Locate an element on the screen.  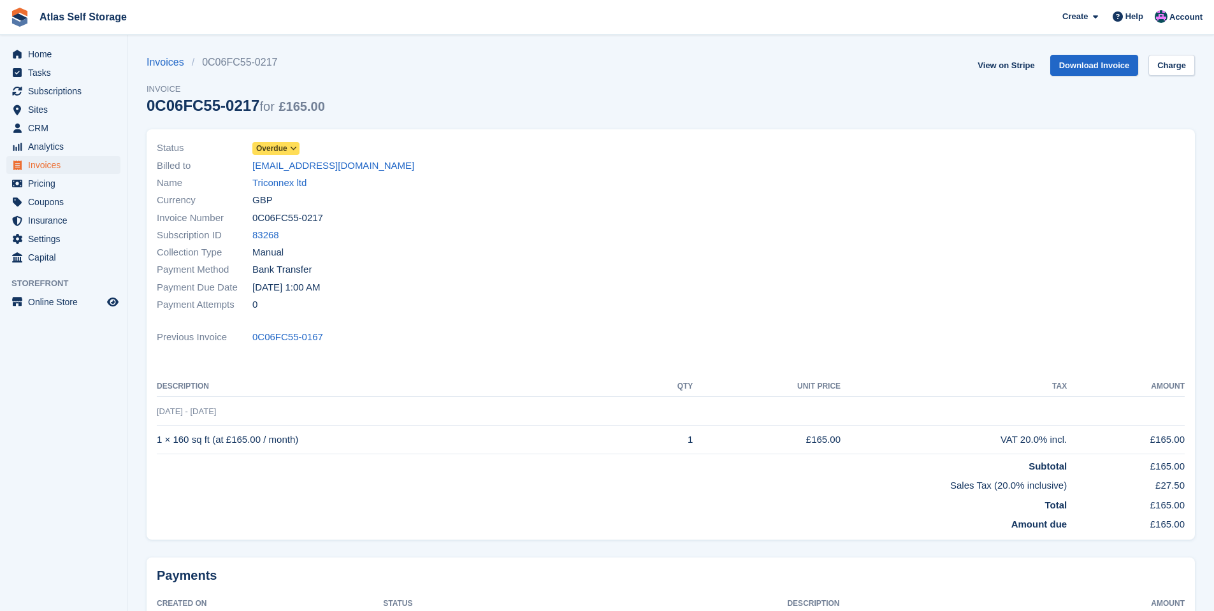
a: Preview store is located at coordinates (113, 302).